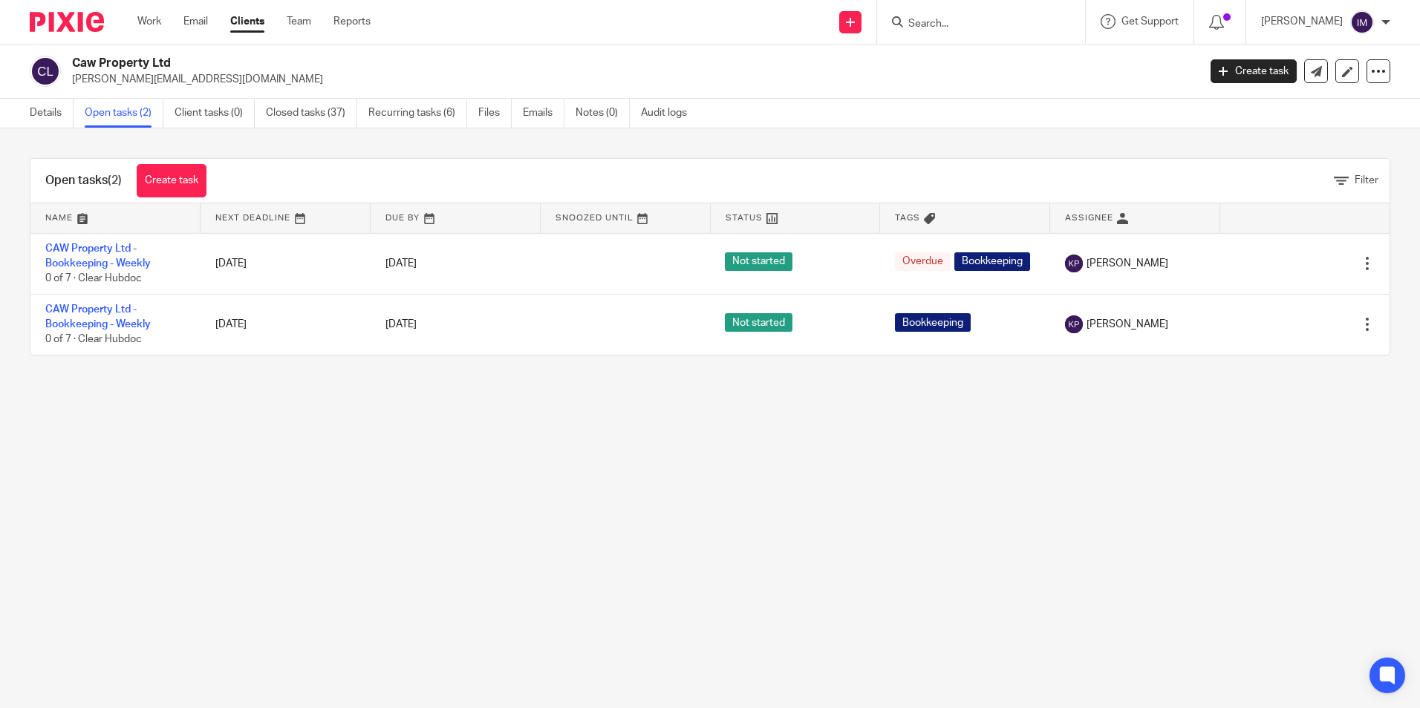  I want to click on a: Email, so click(195, 22).